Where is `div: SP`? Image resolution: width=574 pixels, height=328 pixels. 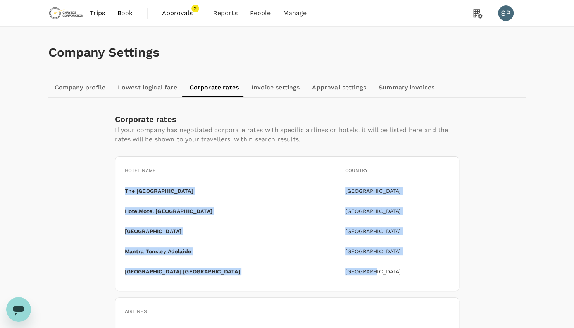
div: SP is located at coordinates (506, 13).